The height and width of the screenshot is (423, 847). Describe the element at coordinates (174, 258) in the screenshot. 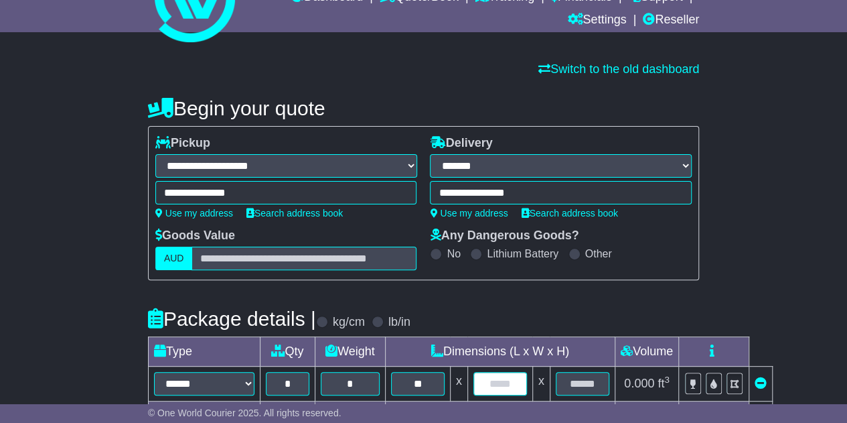

I see `label: AUD` at that location.